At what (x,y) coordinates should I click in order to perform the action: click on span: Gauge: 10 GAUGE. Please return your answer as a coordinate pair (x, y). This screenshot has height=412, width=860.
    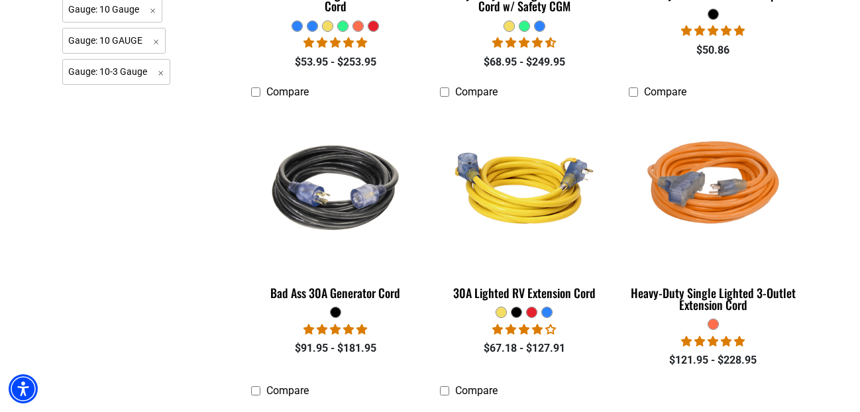
    Looking at the image, I should click on (114, 40).